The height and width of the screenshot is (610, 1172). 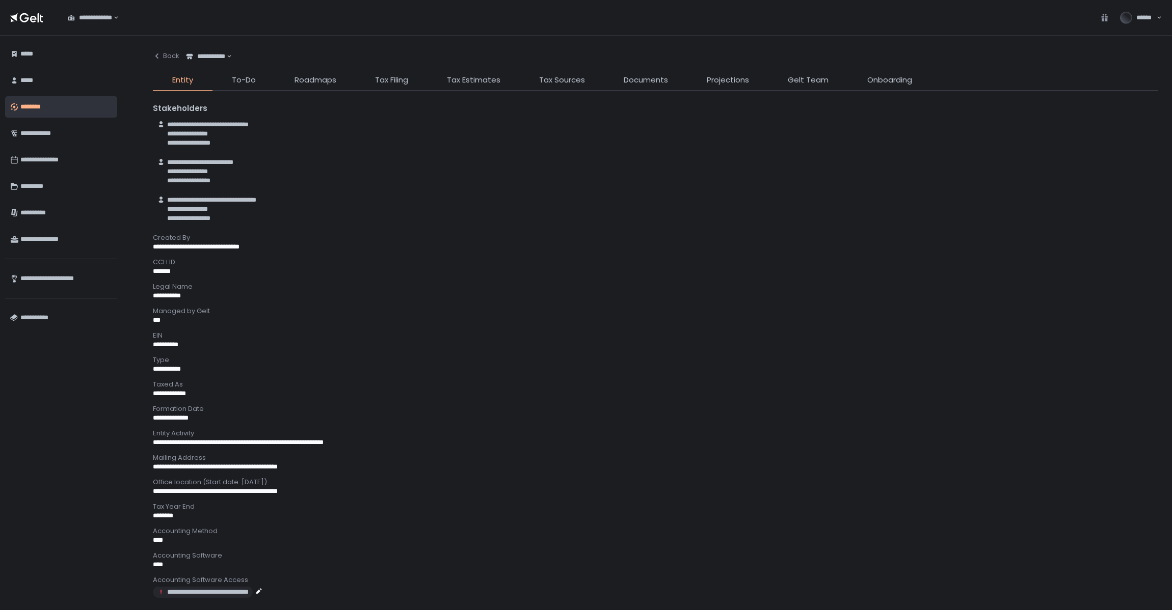 What do you see at coordinates (655, 385) in the screenshot?
I see `div: Taxed As` at bounding box center [655, 385].